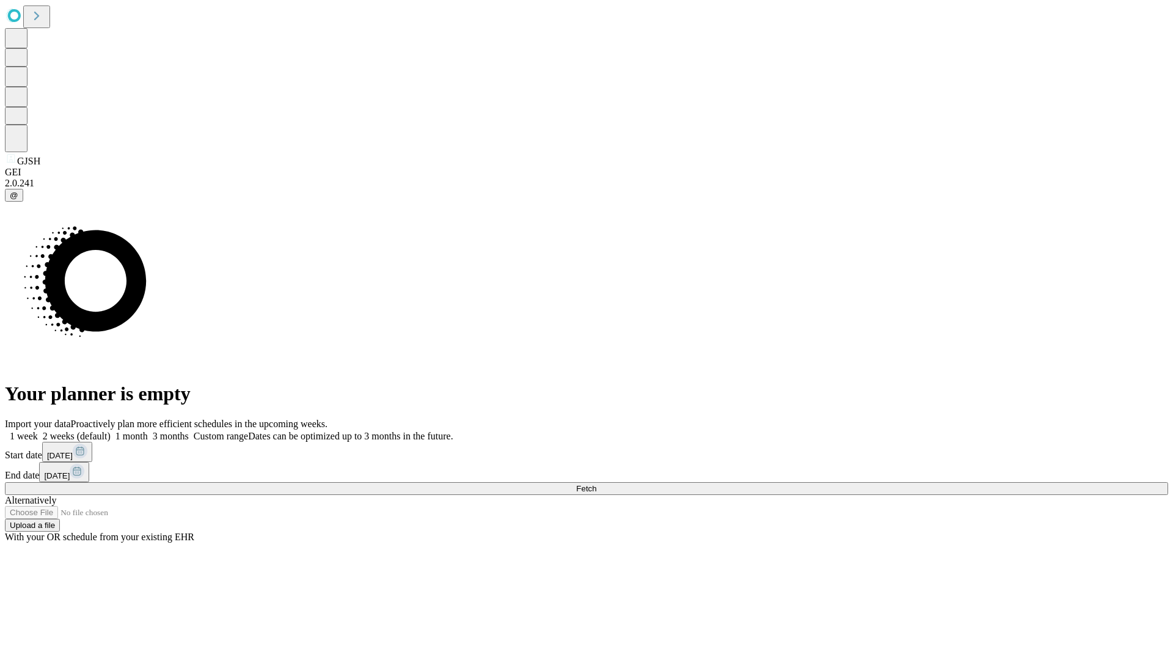 Image resolution: width=1173 pixels, height=660 pixels. What do you see at coordinates (131, 436) in the screenshot?
I see `span: 1 month` at bounding box center [131, 436].